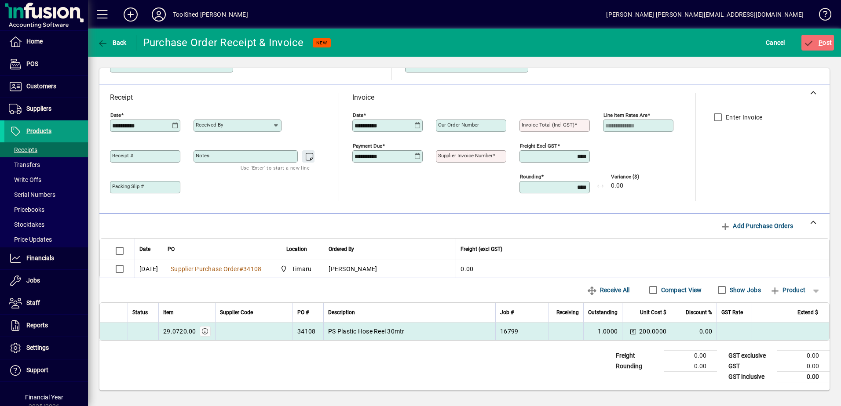 This screenshot has height=406, width=841. Describe the element at coordinates (39, 109) in the screenshot. I see `span: Suppliers` at that location.